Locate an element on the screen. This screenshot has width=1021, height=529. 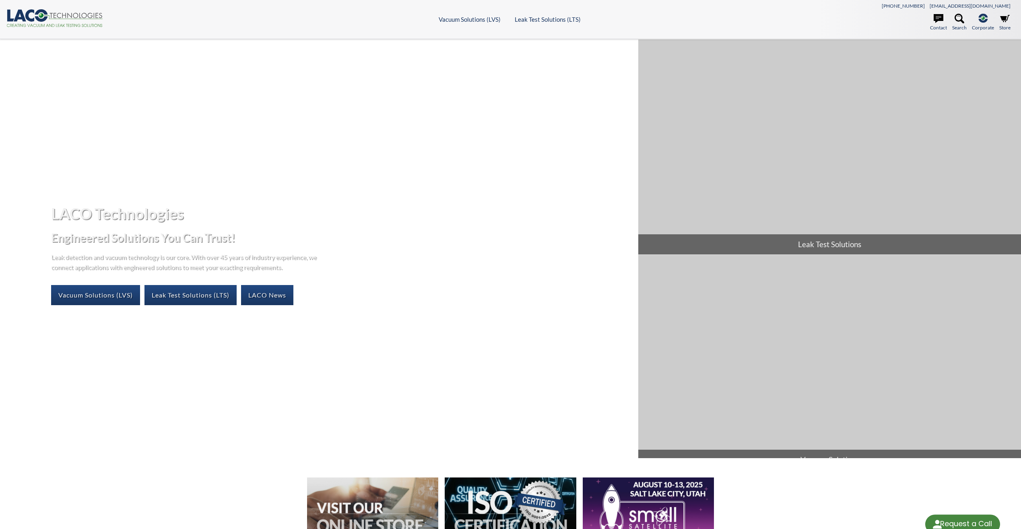
h1: LACO Technologies is located at coordinates (341, 213).